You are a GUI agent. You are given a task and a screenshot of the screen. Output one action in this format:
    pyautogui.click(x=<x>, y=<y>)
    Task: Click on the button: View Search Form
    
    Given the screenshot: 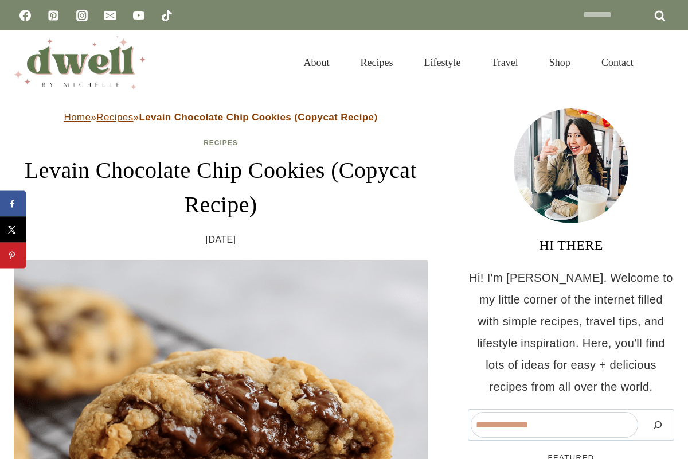 What is the action you would take?
    pyautogui.click(x=665, y=63)
    